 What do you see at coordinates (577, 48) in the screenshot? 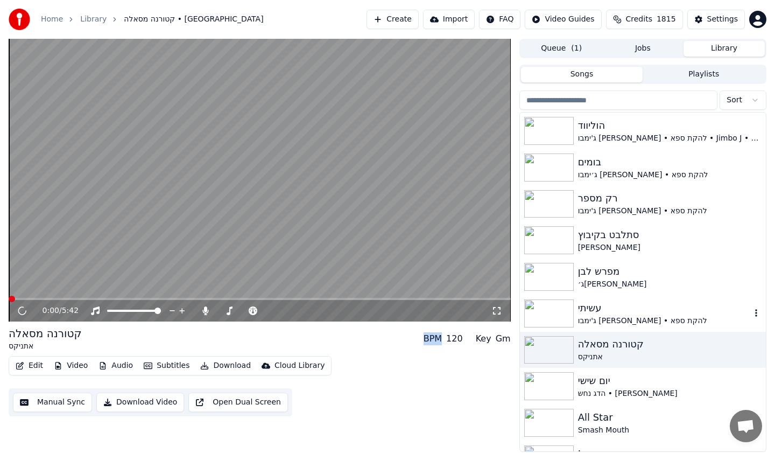
I see `span: ( 1 )` at bounding box center [577, 48].